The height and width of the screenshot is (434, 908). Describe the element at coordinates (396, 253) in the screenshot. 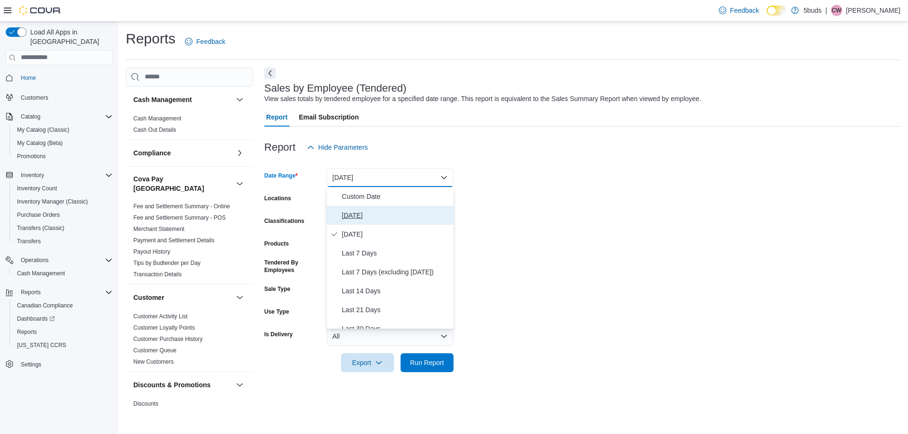

I see `span: Last 7 Days` at that location.